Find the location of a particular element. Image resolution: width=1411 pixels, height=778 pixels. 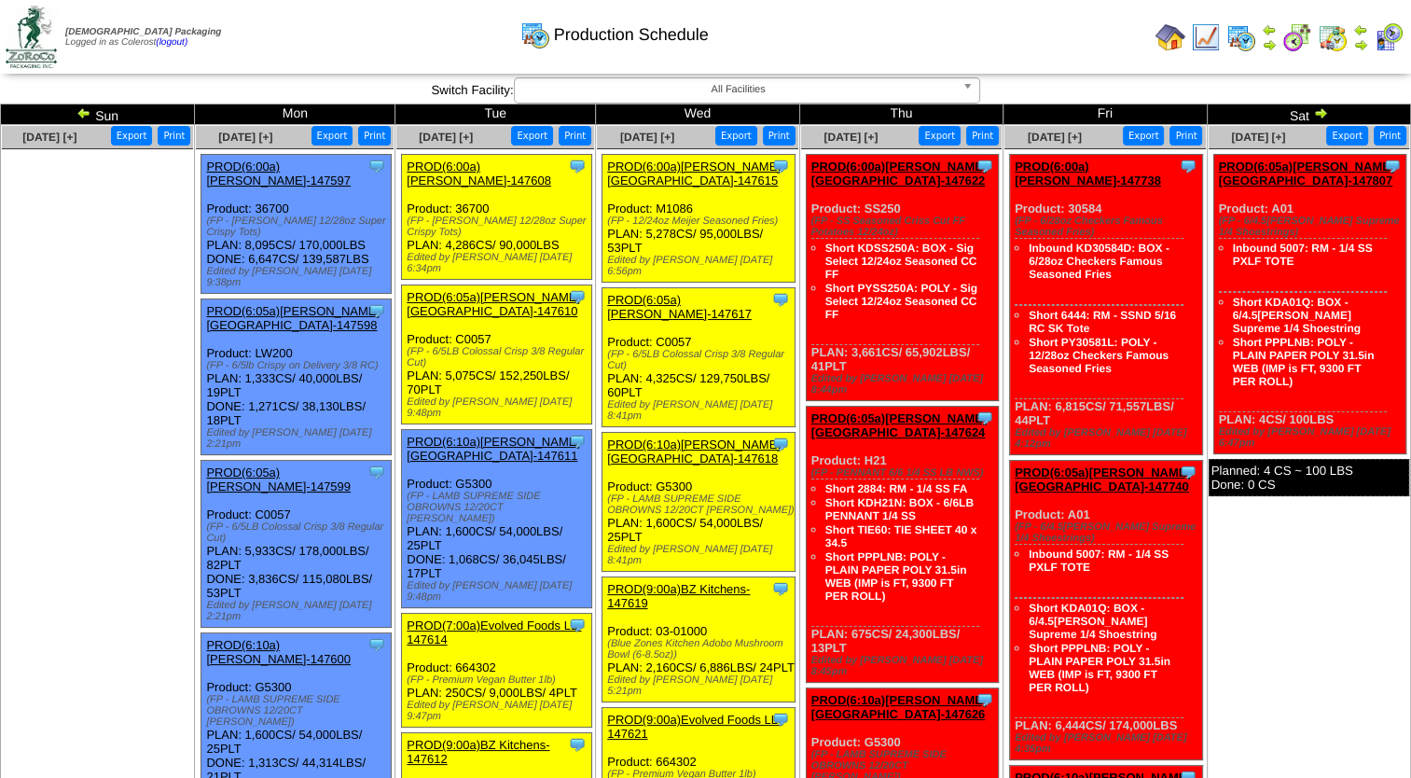

img: zoroco-logo-small.webp is located at coordinates (31, 36).